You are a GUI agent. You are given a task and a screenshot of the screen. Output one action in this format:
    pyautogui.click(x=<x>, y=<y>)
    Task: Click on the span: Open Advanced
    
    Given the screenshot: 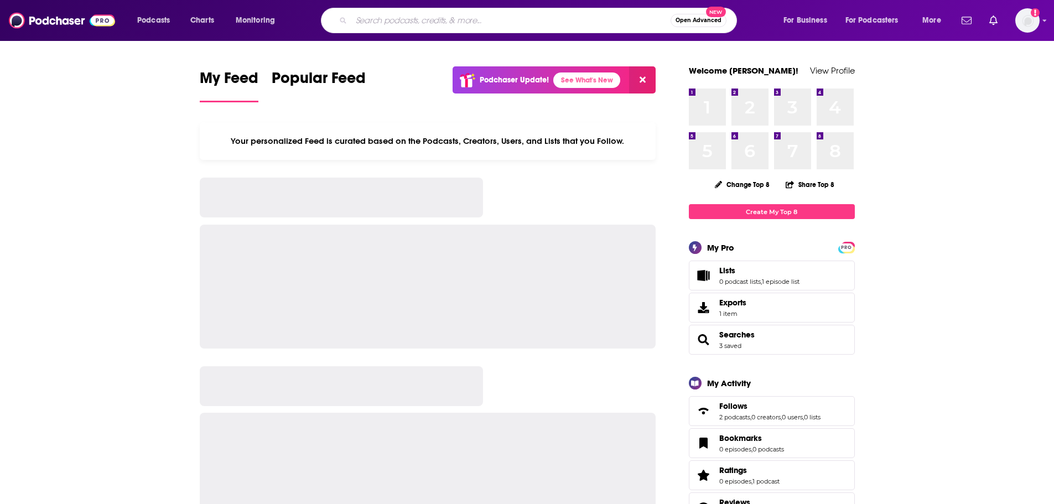 What is the action you would take?
    pyautogui.click(x=698, y=20)
    